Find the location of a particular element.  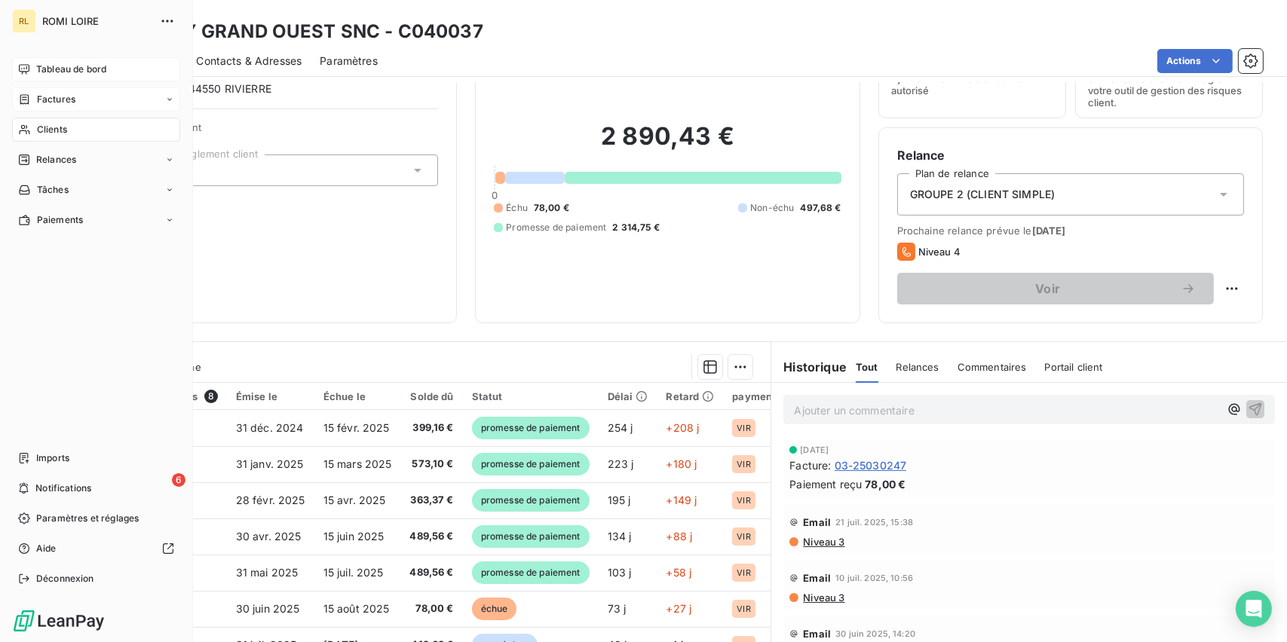

img: Logo LeanPay is located at coordinates (59, 621).